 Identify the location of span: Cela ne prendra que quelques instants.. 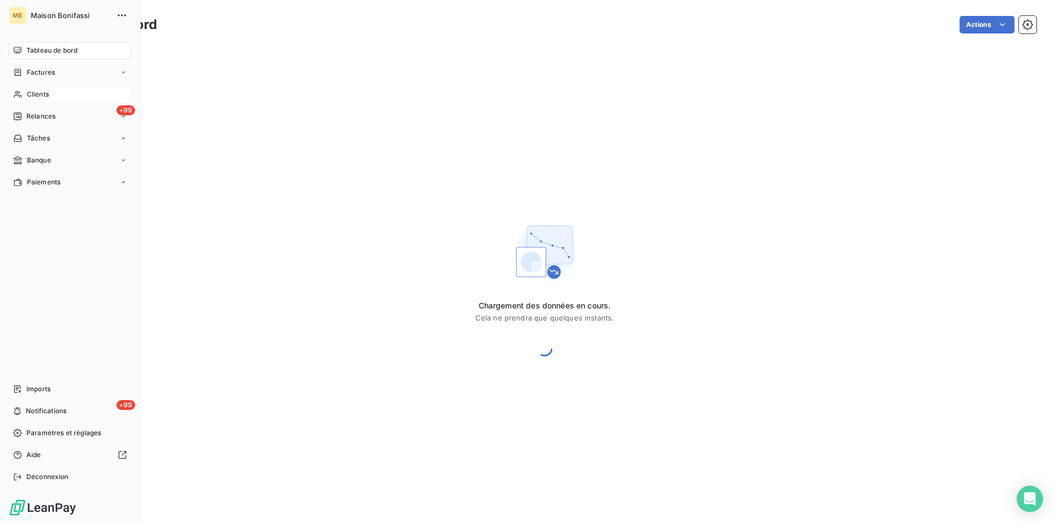
(545, 318).